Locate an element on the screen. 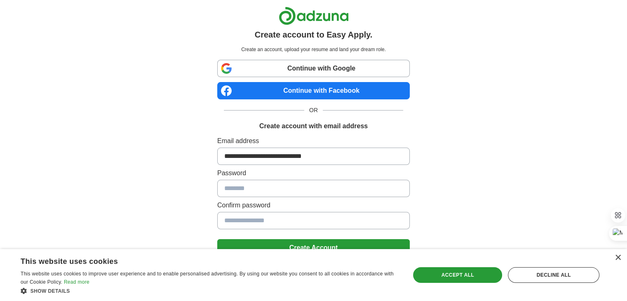 This screenshot has height=301, width=627. div: Decline all is located at coordinates (554, 275).